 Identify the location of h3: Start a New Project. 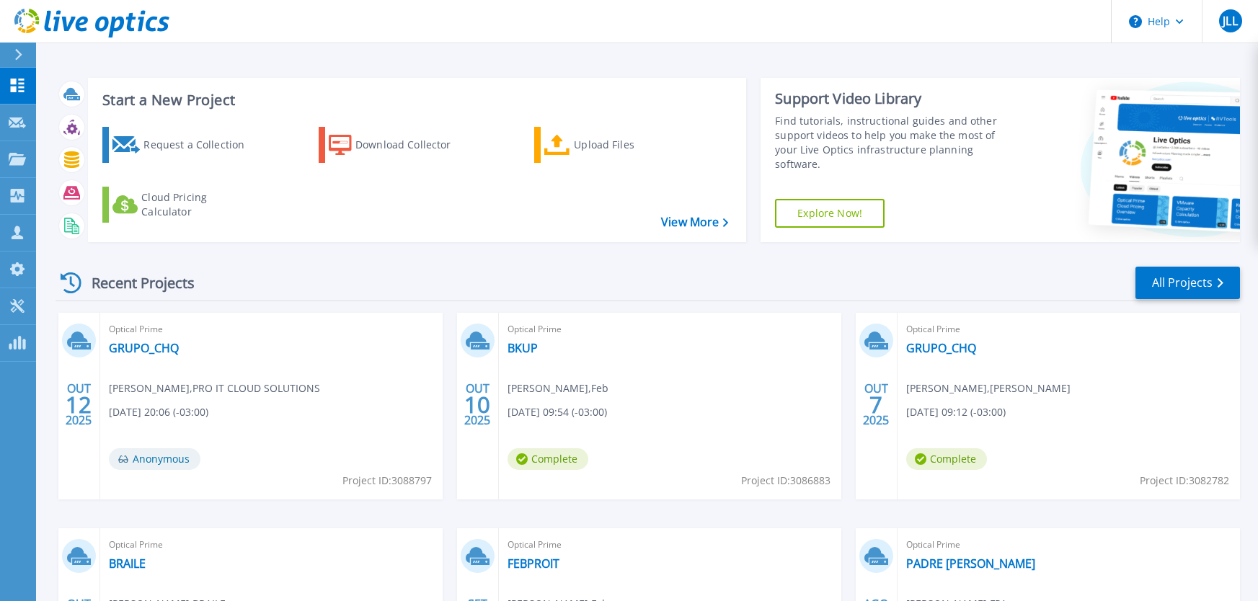
(414, 100).